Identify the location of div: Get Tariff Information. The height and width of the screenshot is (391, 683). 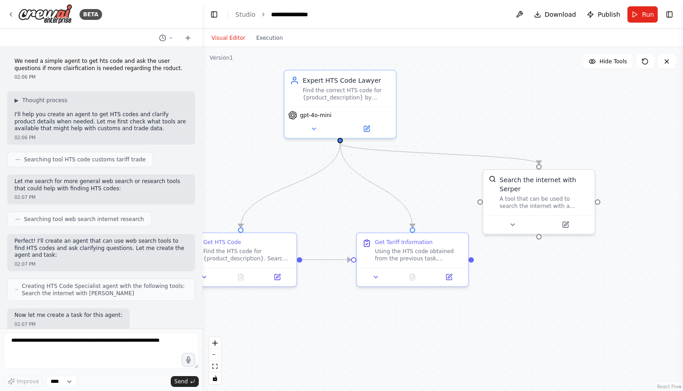
(404, 242).